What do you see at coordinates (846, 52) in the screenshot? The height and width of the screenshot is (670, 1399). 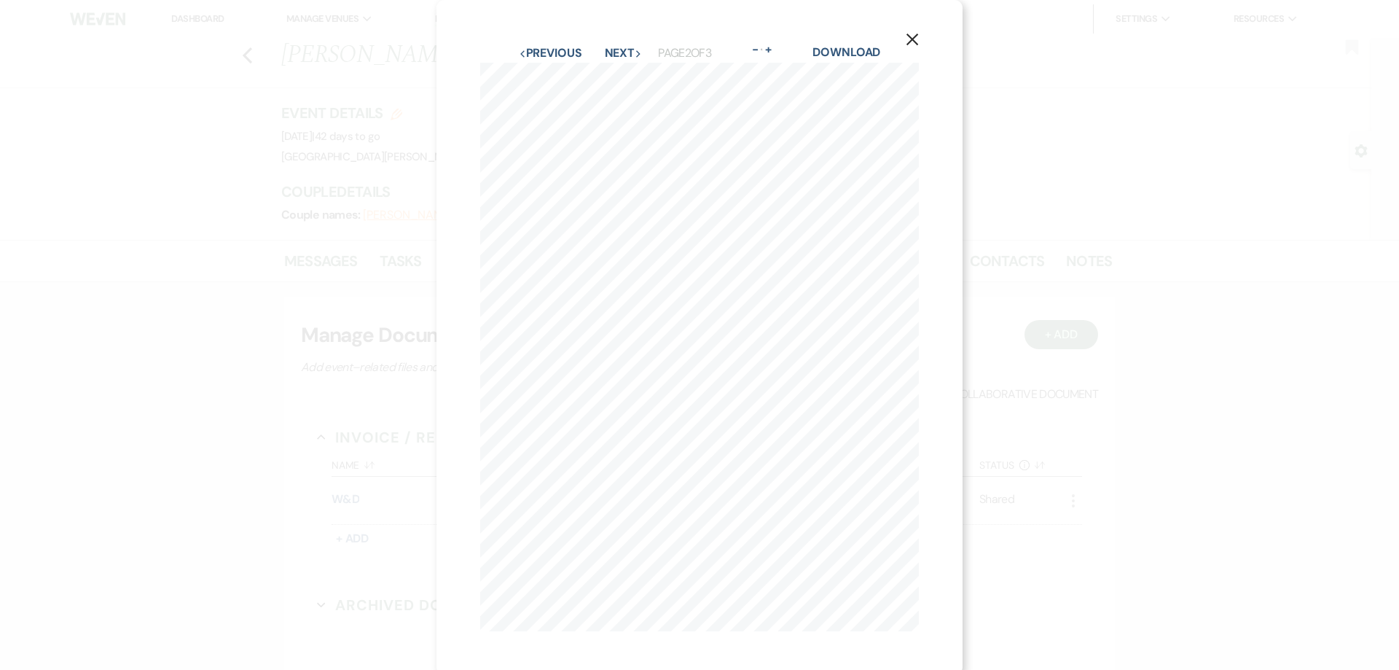 I see `a: Download` at bounding box center [846, 52].